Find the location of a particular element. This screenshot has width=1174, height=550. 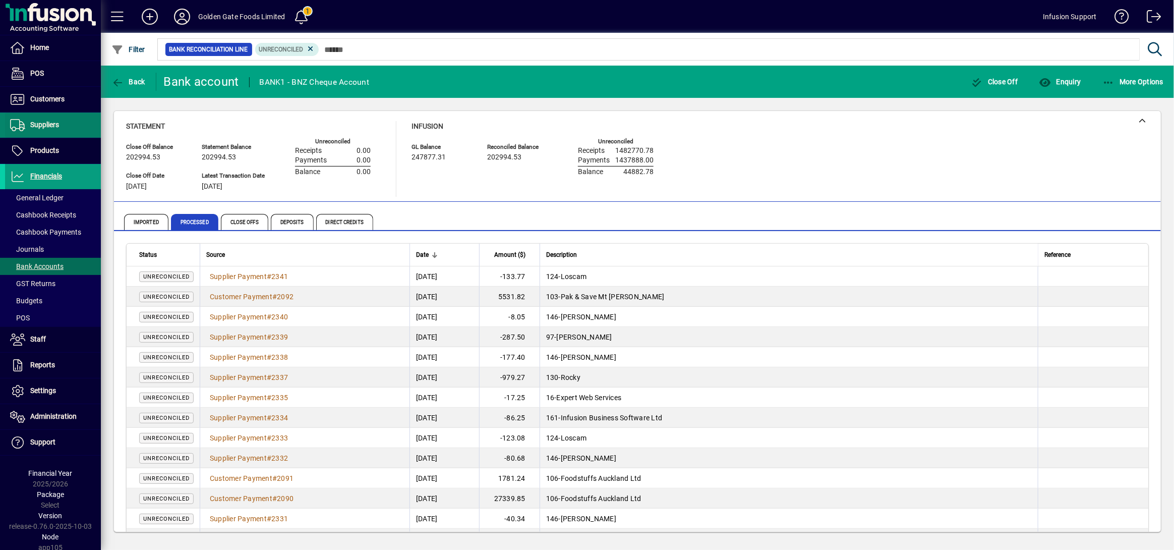

button: More Options is located at coordinates (1134, 82).